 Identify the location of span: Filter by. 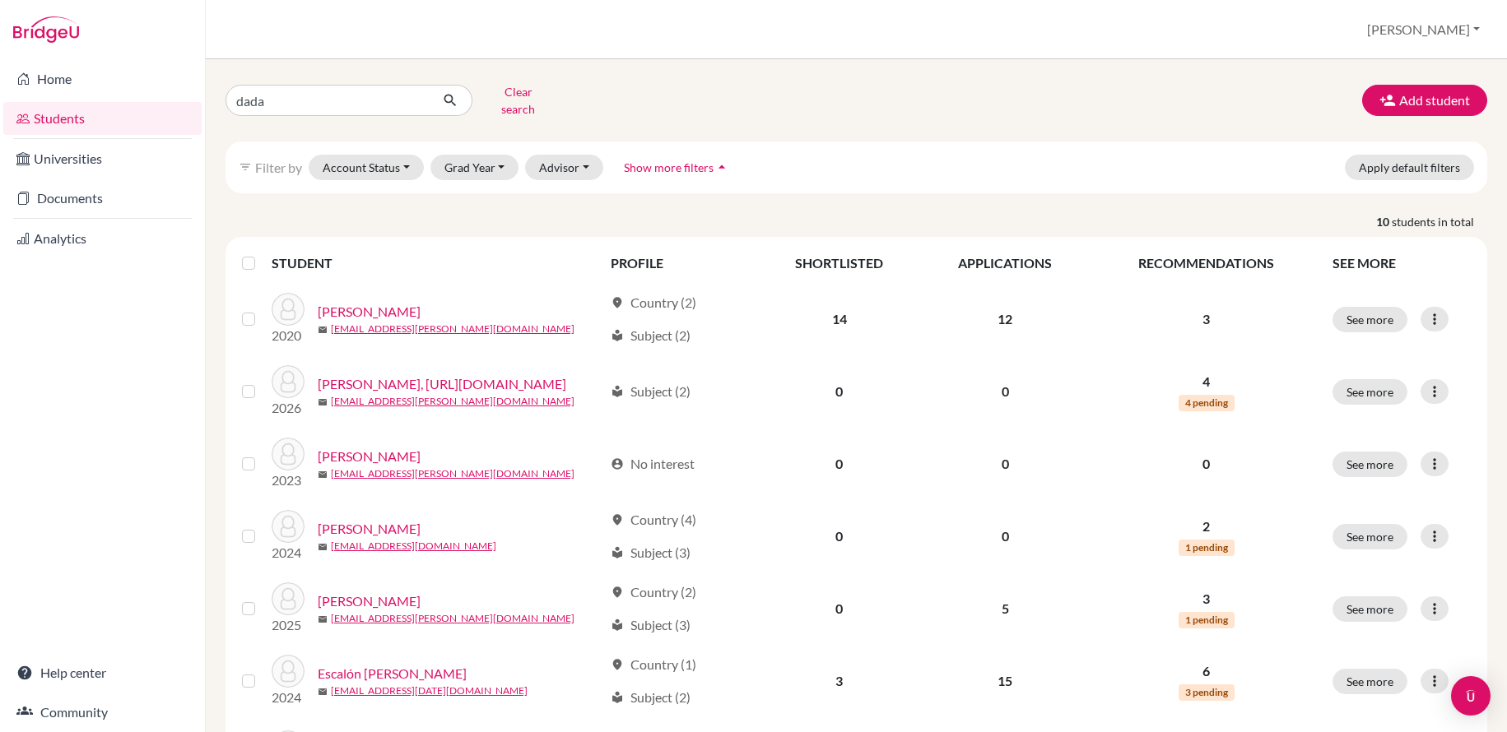
(278, 167).